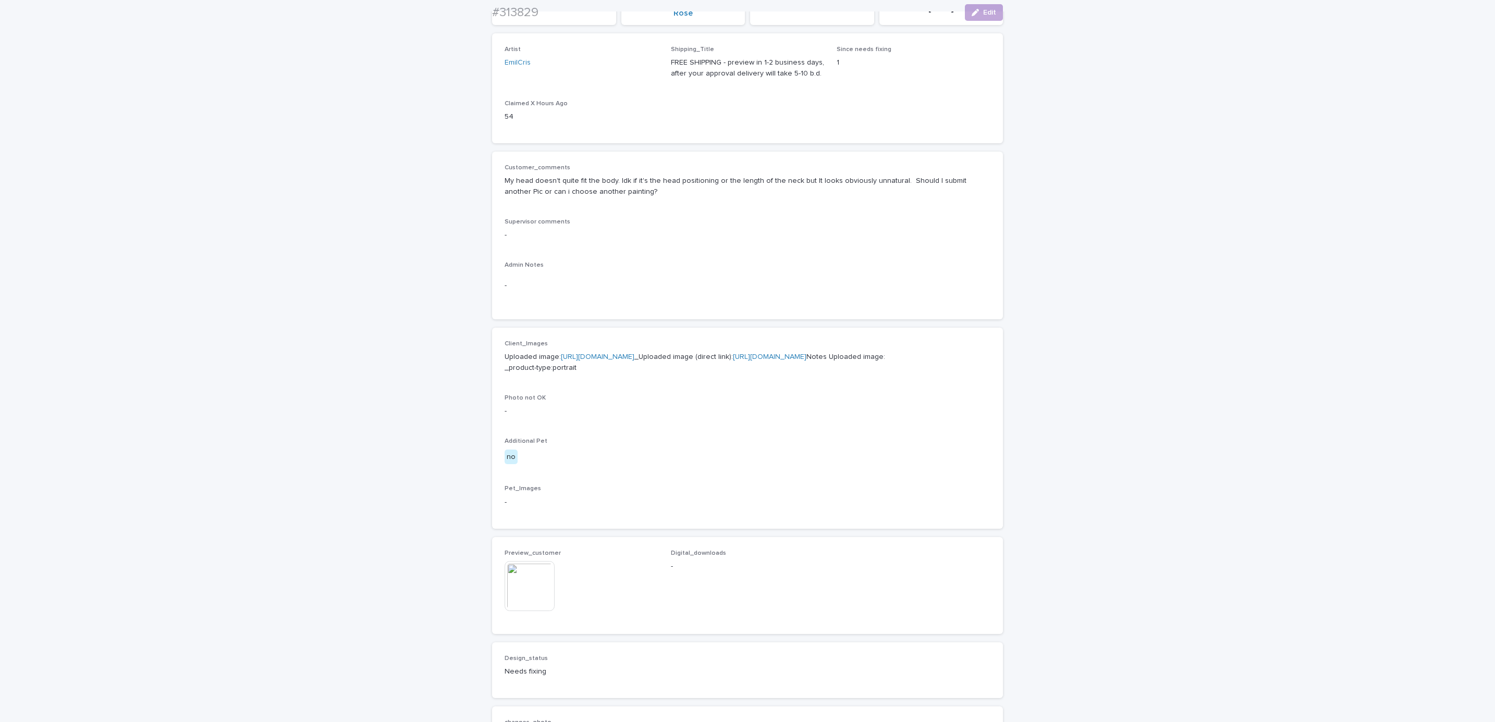 This screenshot has height=722, width=1495. Describe the element at coordinates (536, 104) in the screenshot. I see `span: Claimed X Hours Ago` at that location.